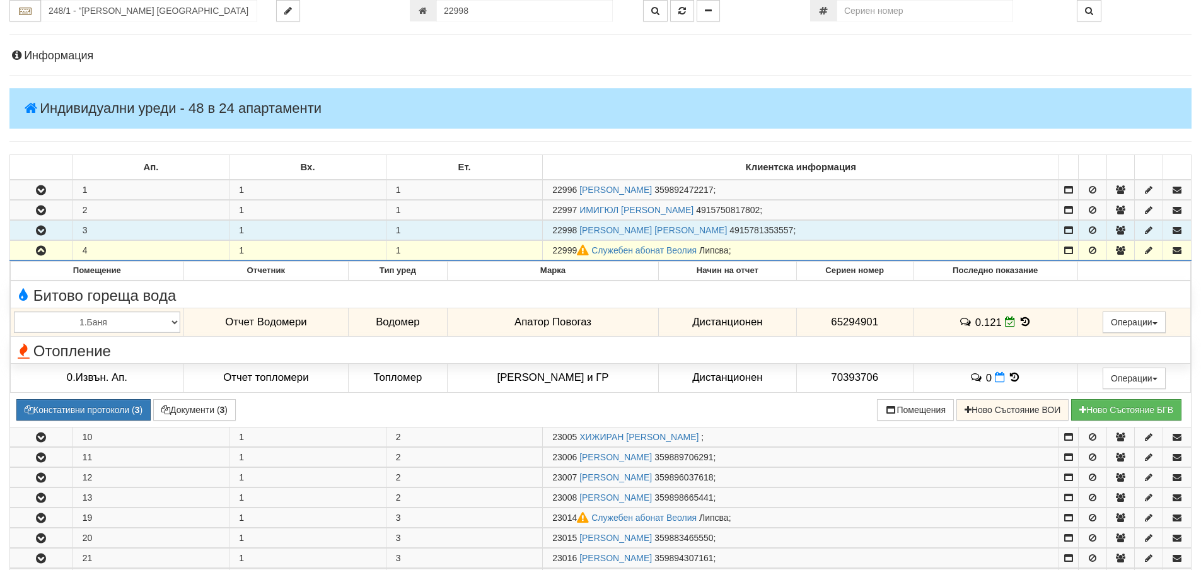  I want to click on td: 20, so click(151, 537).